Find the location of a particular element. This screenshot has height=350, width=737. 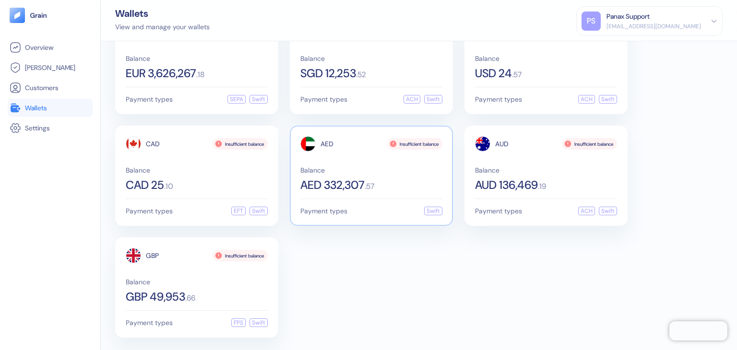

div: FPS is located at coordinates (239, 323).